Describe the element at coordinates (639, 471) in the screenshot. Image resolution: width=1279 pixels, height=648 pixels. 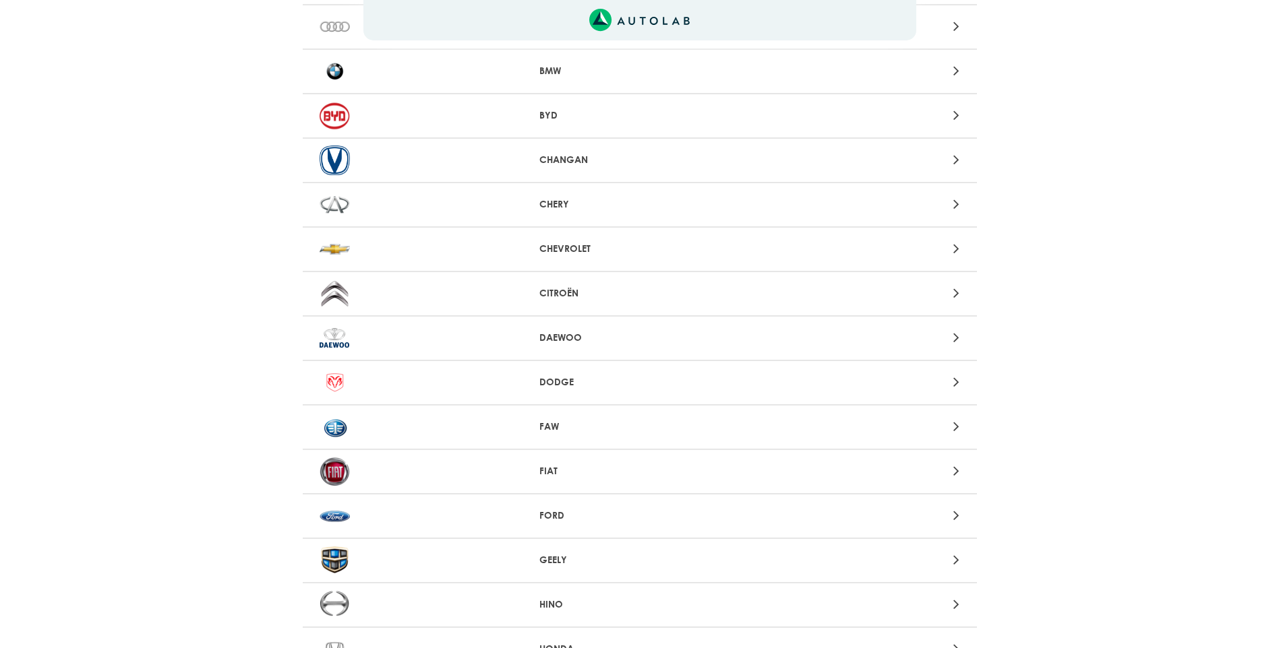
I see `p: FIAT` at that location.